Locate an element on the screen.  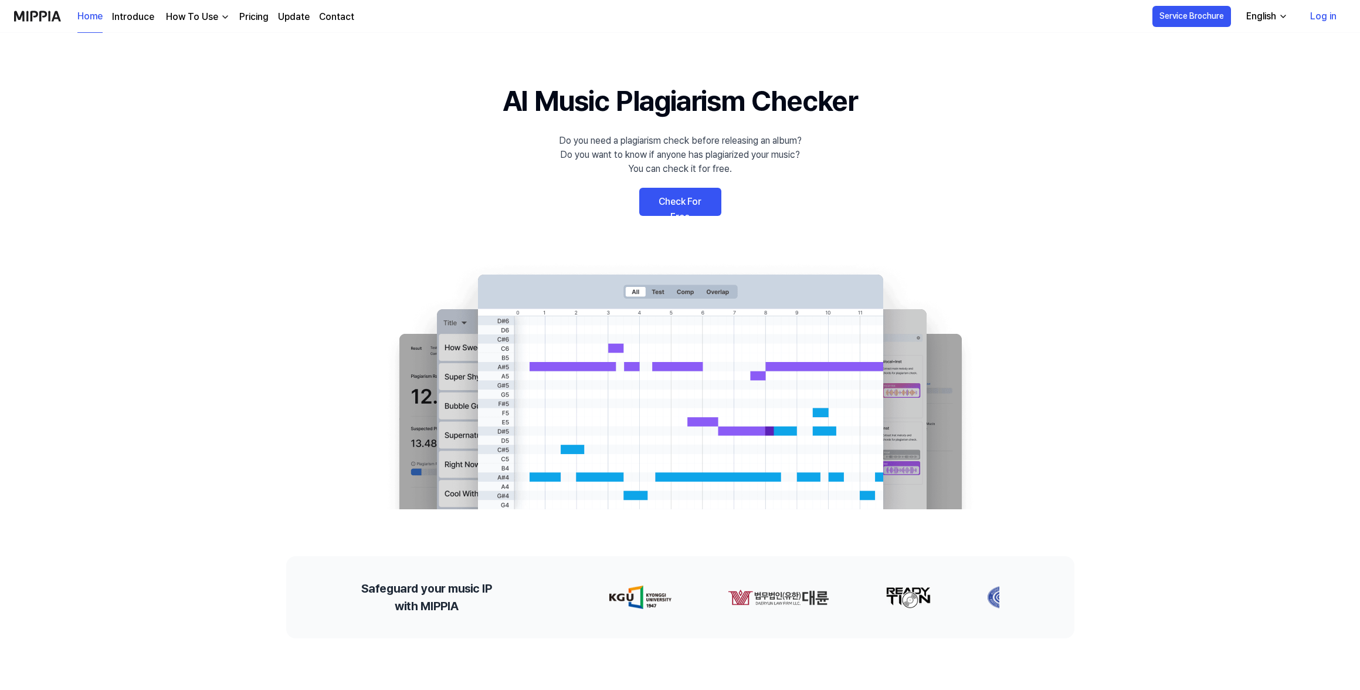
div: Do you need a plagiarism check before releasing an album? Do you want to know if anyone has plagi... is located at coordinates (680, 155).